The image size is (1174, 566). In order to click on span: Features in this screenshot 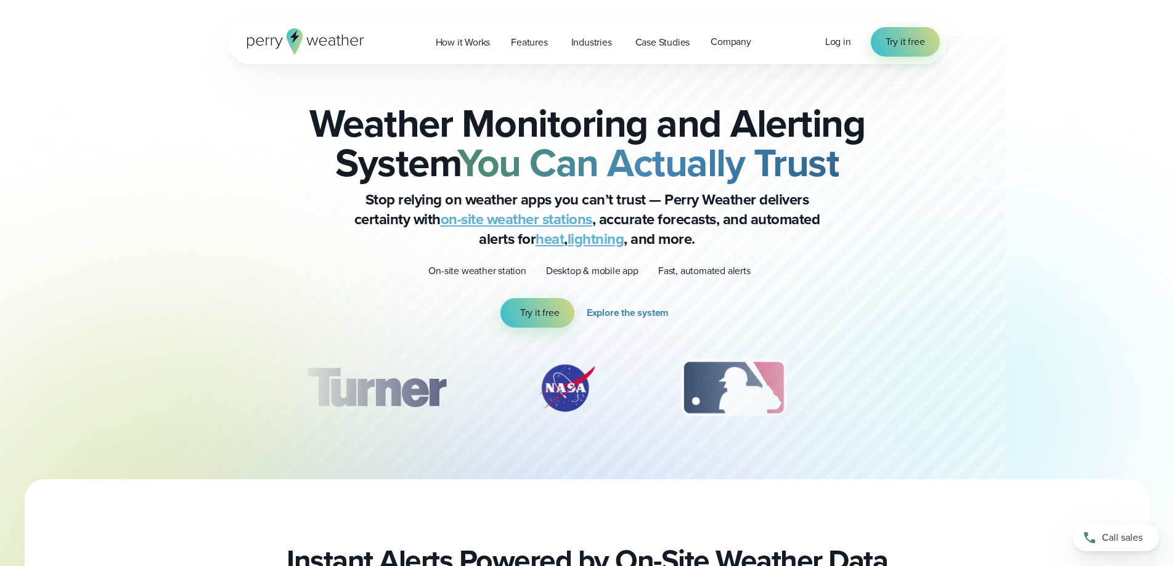, I will do `click(529, 43)`.